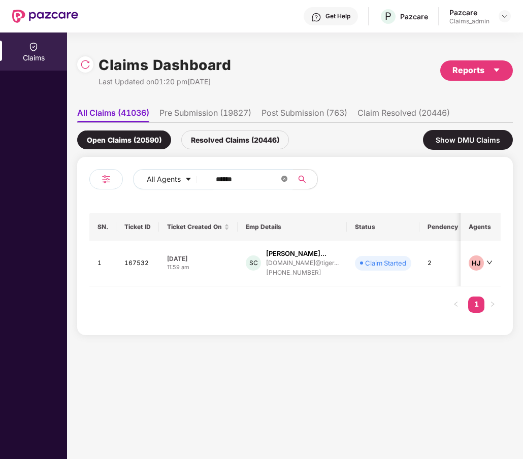 The height and width of the screenshot is (459, 523). What do you see at coordinates (284, 179) in the screenshot?
I see `span: close-circle` at bounding box center [284, 179].